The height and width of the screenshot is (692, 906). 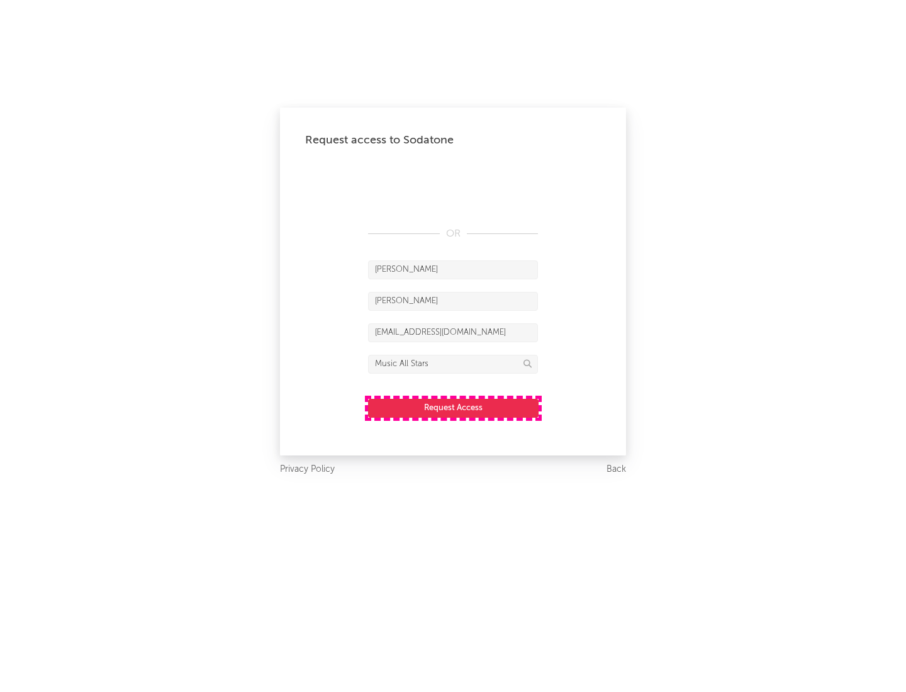 I want to click on input: Last Name, so click(x=453, y=301).